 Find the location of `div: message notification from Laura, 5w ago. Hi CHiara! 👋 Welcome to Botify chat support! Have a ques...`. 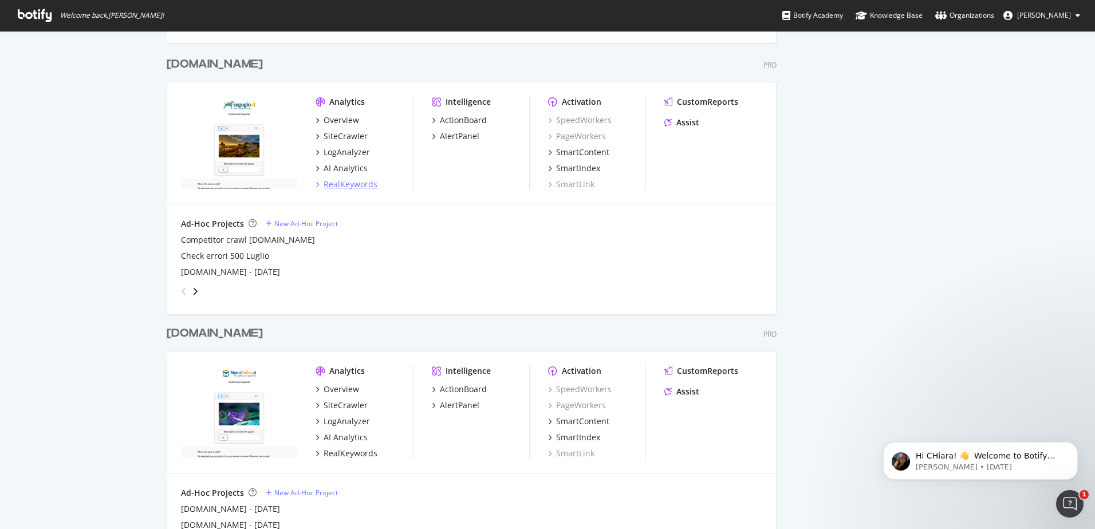

div: message notification from Laura, 5w ago. Hi CHiara! 👋 Welcome to Botify chat support! Have a ques... is located at coordinates (115, 43).